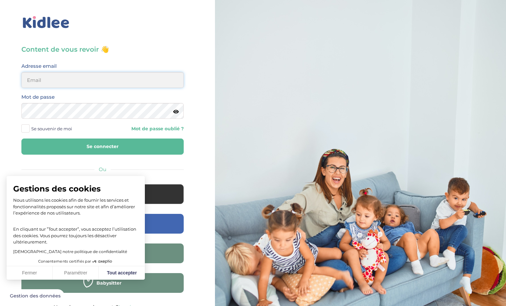 This screenshot has width=506, height=306. What do you see at coordinates (102, 262) in the screenshot?
I see `svg: Axeptio` at bounding box center [102, 262].